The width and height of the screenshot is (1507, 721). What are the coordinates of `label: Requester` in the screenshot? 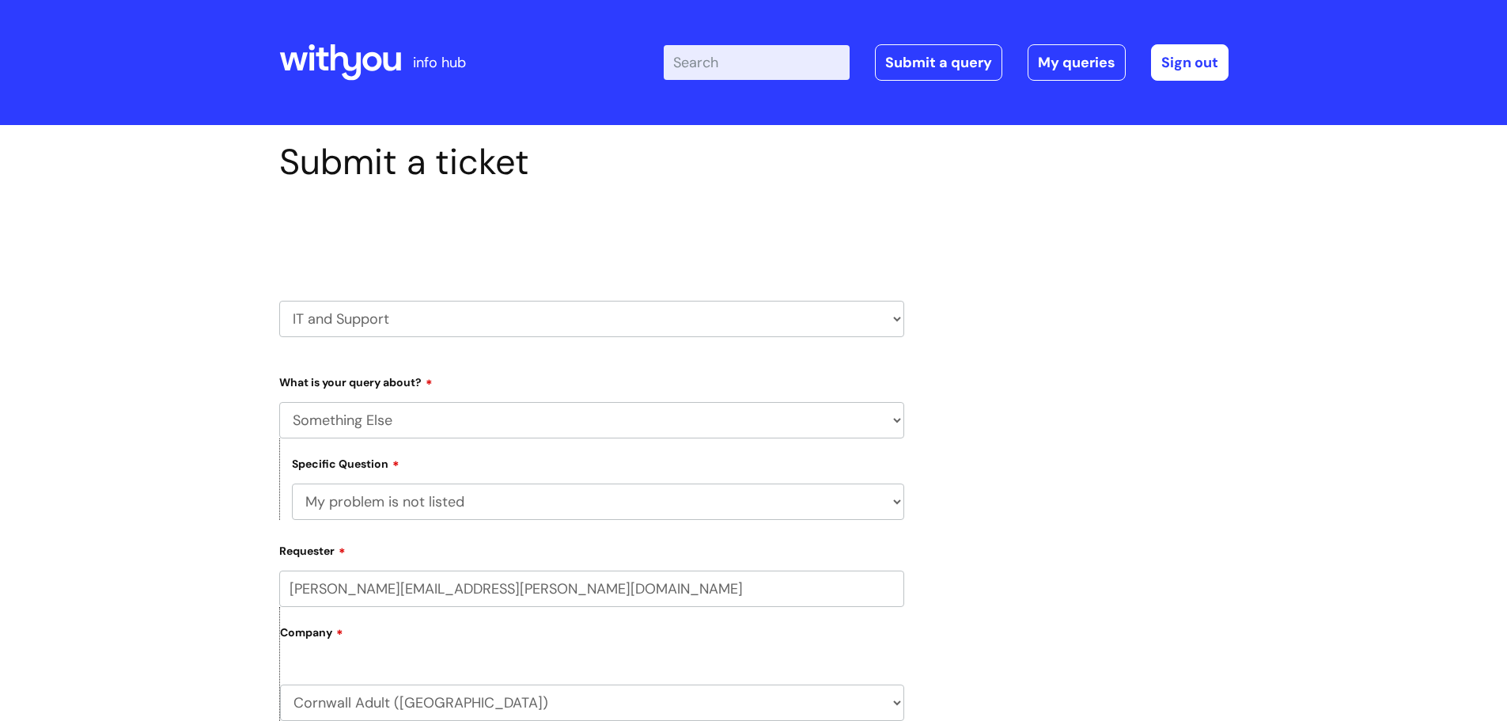 It's located at (592, 548).